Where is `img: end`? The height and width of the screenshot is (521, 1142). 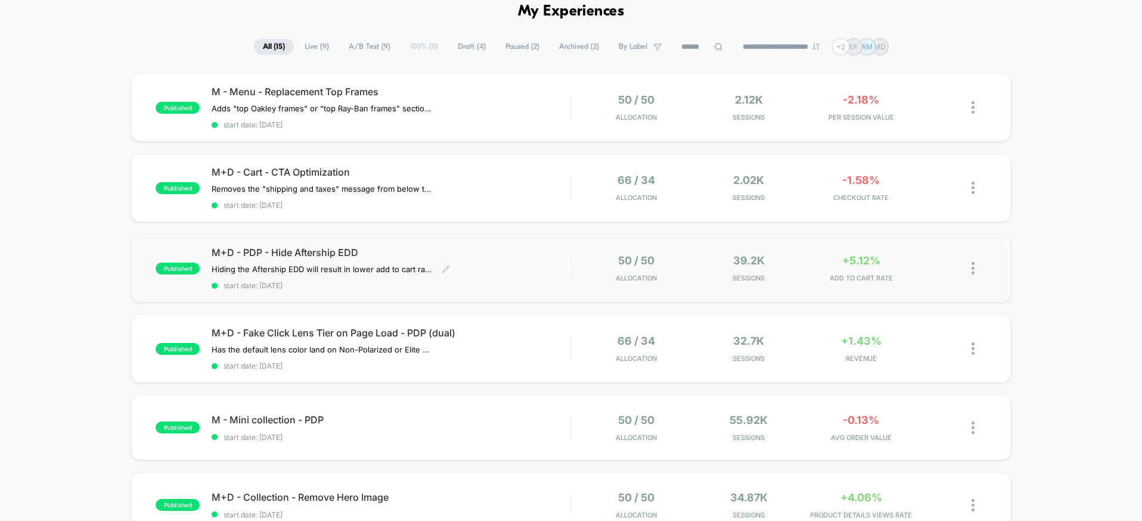
img: end is located at coordinates (816, 46).